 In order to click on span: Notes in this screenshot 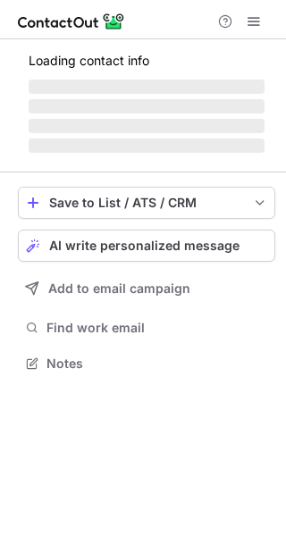, I will do `click(157, 364)`.